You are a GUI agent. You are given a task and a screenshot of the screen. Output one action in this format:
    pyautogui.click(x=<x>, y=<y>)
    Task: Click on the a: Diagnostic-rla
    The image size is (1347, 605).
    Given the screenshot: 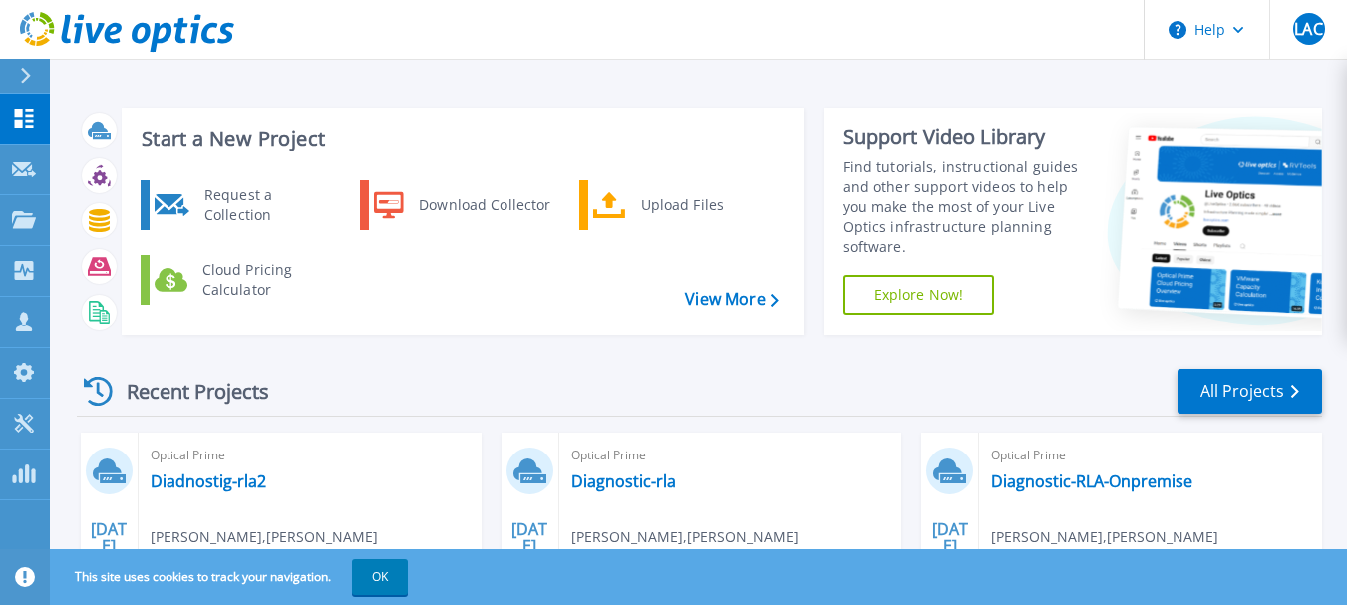 What is the action you would take?
    pyautogui.click(x=623, y=481)
    